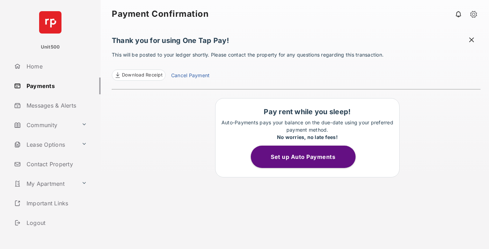 Image resolution: width=489 pixels, height=249 pixels. Describe the element at coordinates (190, 76) in the screenshot. I see `a: Cancel Payment` at that location.